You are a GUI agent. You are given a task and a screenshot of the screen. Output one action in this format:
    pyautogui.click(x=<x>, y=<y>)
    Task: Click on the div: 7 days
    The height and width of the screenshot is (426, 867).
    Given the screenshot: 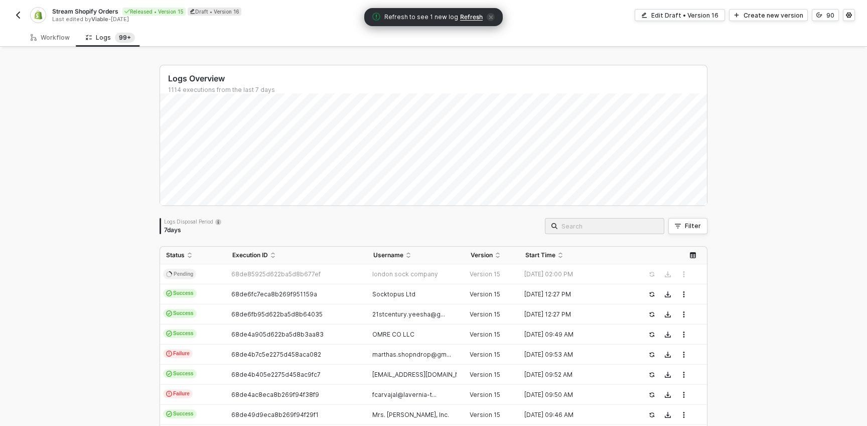 What is the action you would take?
    pyautogui.click(x=193, y=230)
    